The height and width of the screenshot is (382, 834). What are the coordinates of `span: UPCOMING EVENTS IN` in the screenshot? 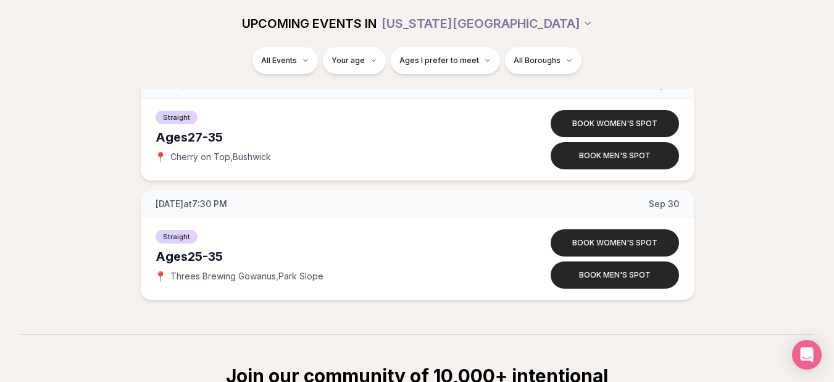 It's located at (309, 23).